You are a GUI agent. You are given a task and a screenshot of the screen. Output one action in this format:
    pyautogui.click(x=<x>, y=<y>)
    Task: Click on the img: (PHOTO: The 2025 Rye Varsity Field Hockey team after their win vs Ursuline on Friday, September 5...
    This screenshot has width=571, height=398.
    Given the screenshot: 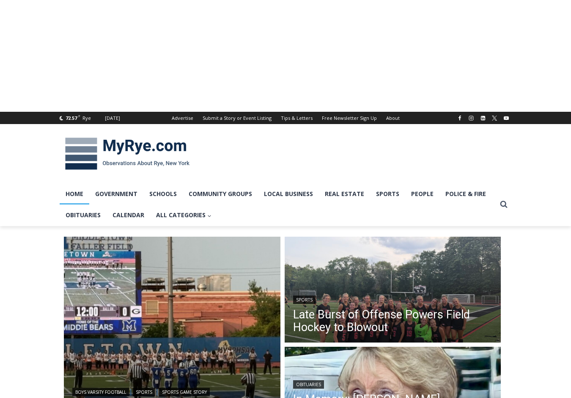 What is the action you would take?
    pyautogui.click(x=393, y=291)
    